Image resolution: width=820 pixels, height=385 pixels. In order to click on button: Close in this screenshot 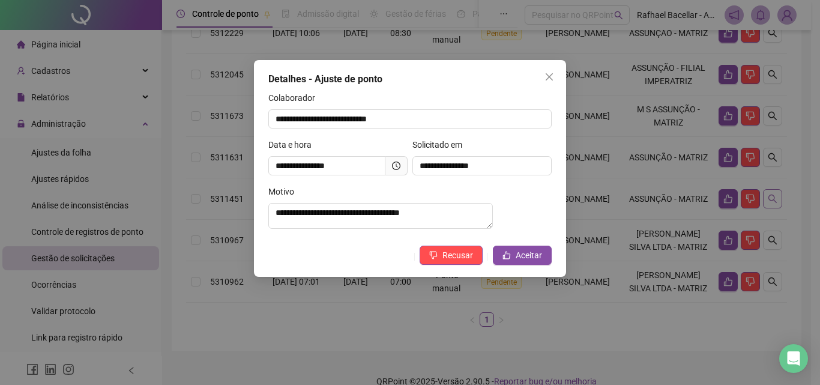, I will do `click(549, 77)`.